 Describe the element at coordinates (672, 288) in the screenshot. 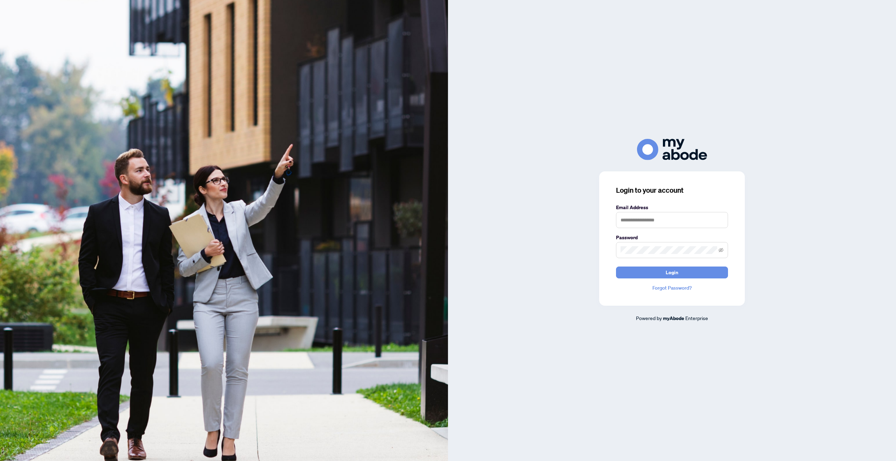

I see `a: Forgot Password?` at that location.